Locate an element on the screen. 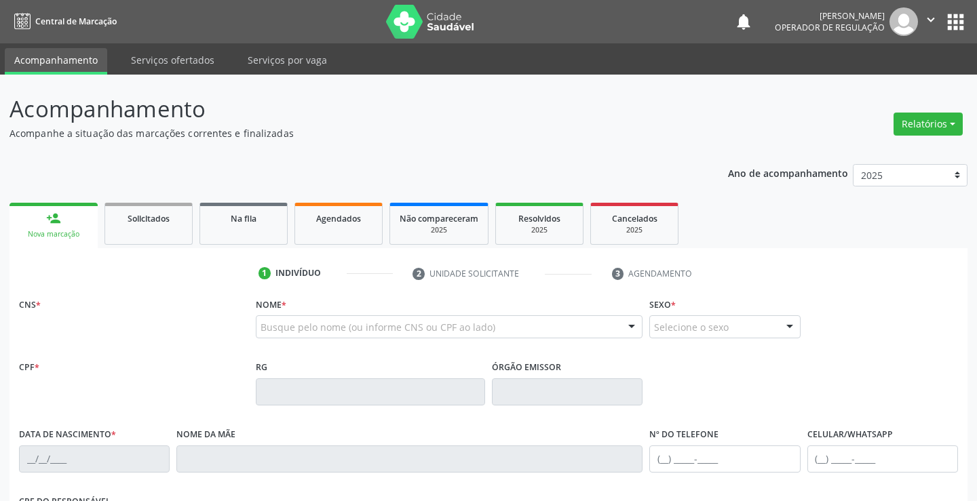  a: Serviços ofertados is located at coordinates (172, 60).